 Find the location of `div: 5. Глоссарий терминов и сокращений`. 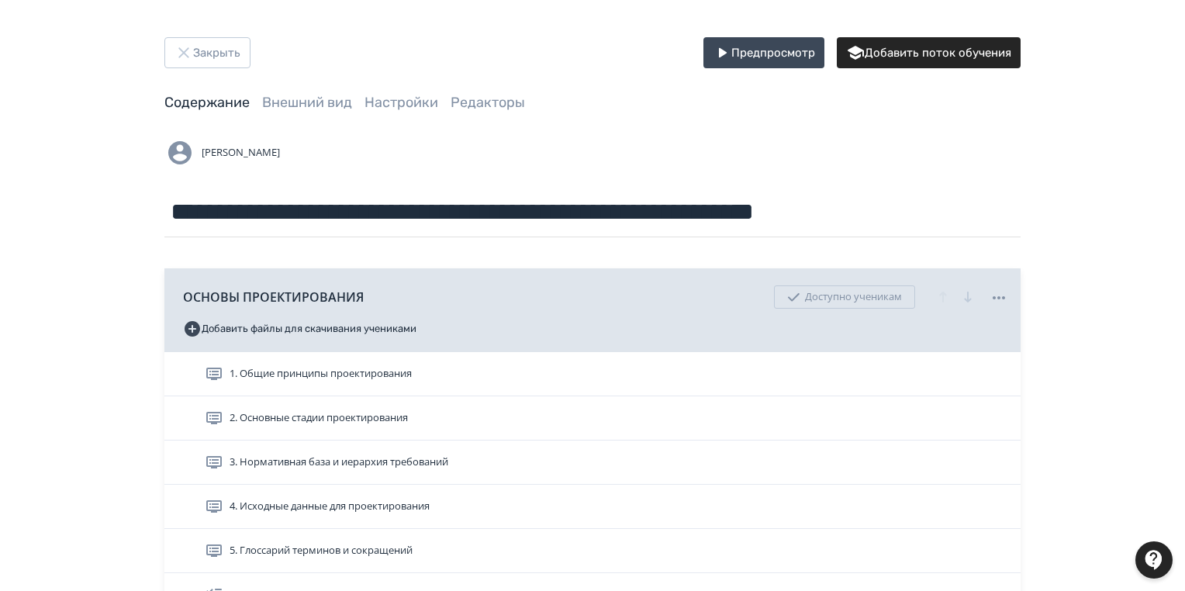

div: 5. Глоссарий терминов и сокращений is located at coordinates (592, 551).